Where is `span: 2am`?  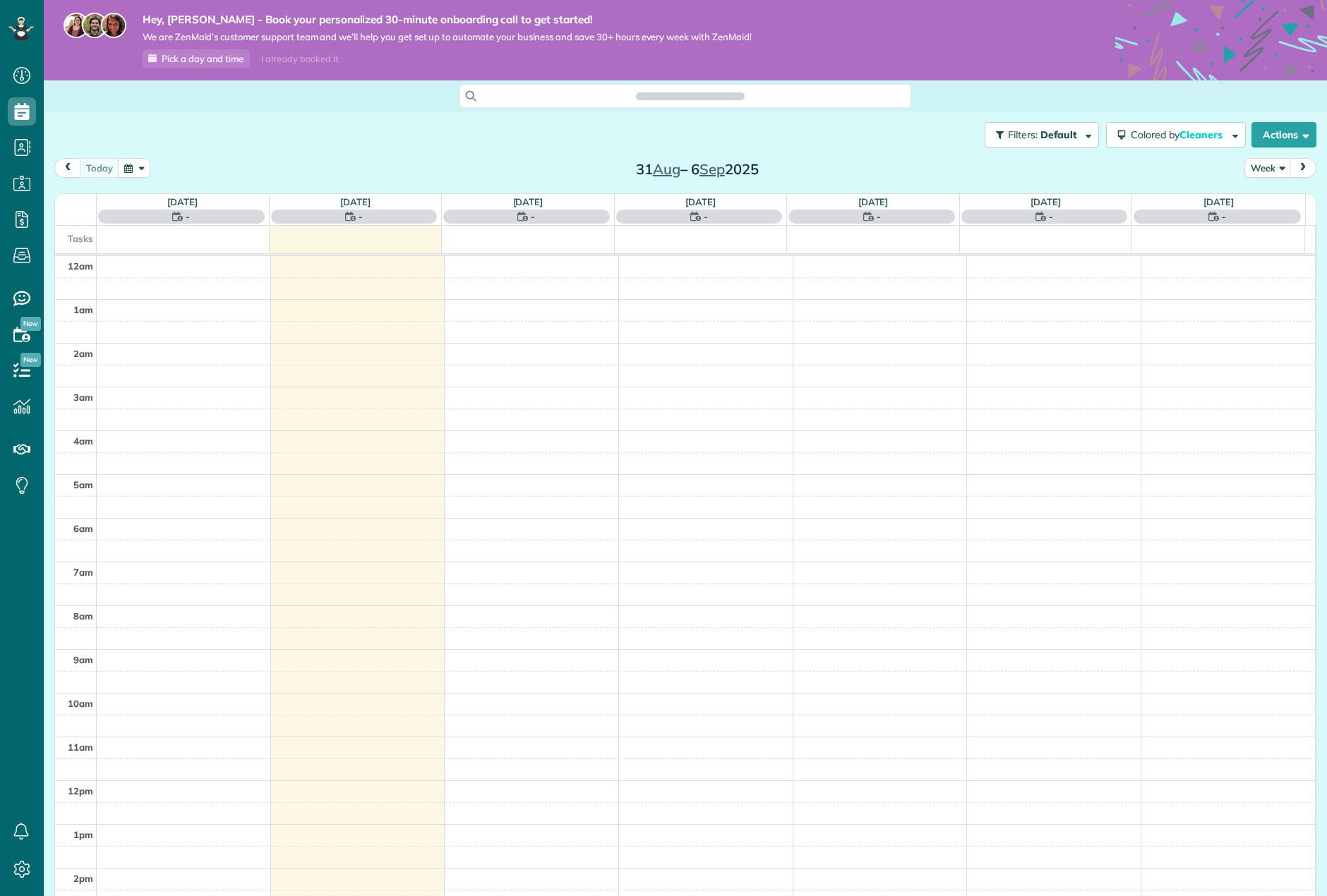 span: 2am is located at coordinates (83, 353).